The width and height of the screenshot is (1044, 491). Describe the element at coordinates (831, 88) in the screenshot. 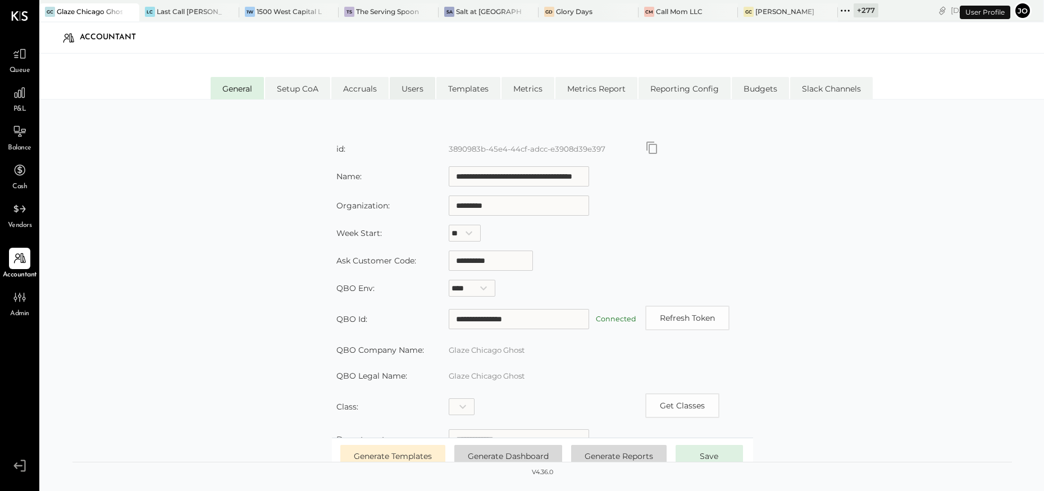

I see `li: Slack Channels` at that location.